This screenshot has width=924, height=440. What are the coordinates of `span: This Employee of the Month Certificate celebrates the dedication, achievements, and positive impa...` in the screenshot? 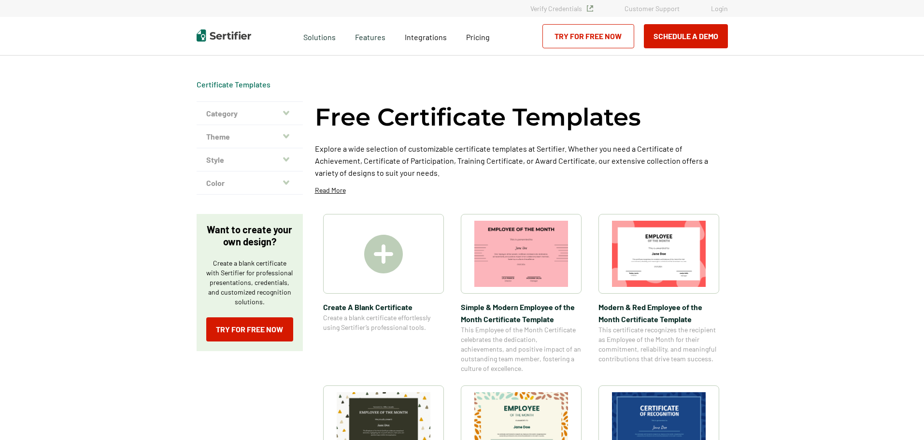 It's located at (521, 349).